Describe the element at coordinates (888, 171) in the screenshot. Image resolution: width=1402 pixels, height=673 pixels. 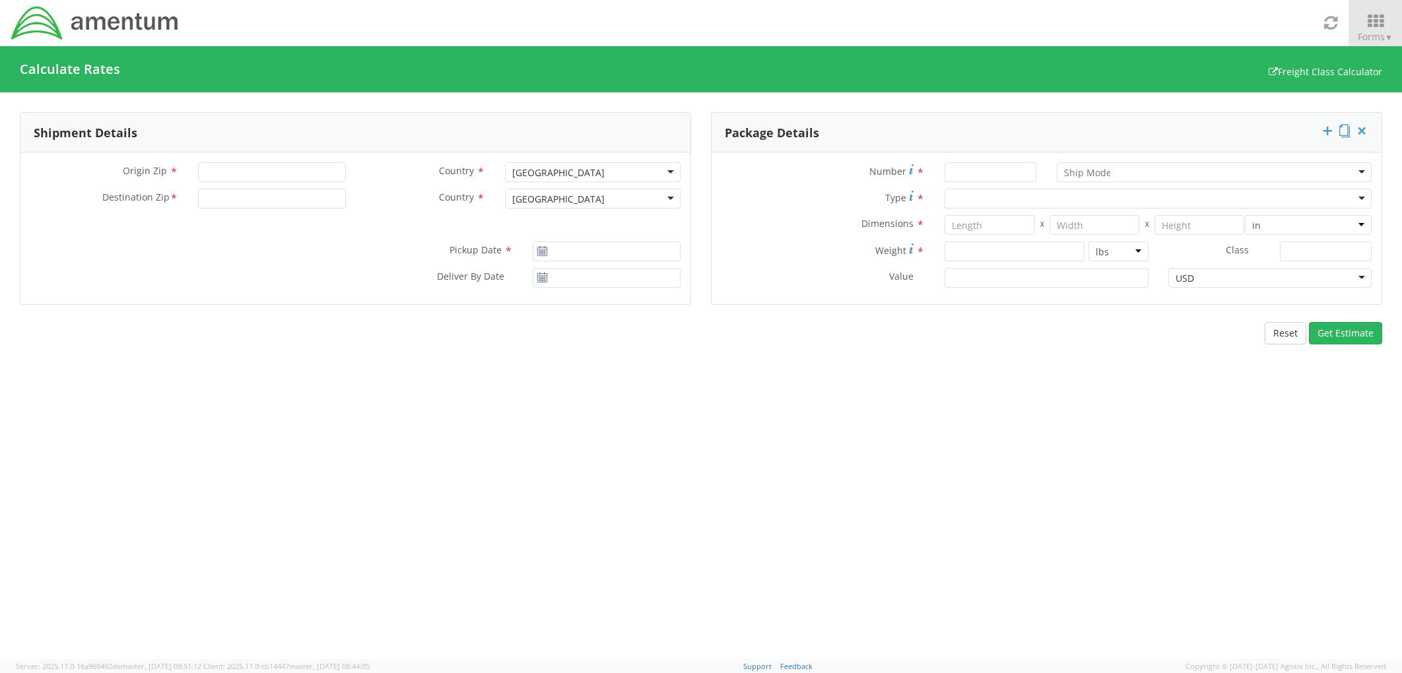
I see `span: Number` at that location.